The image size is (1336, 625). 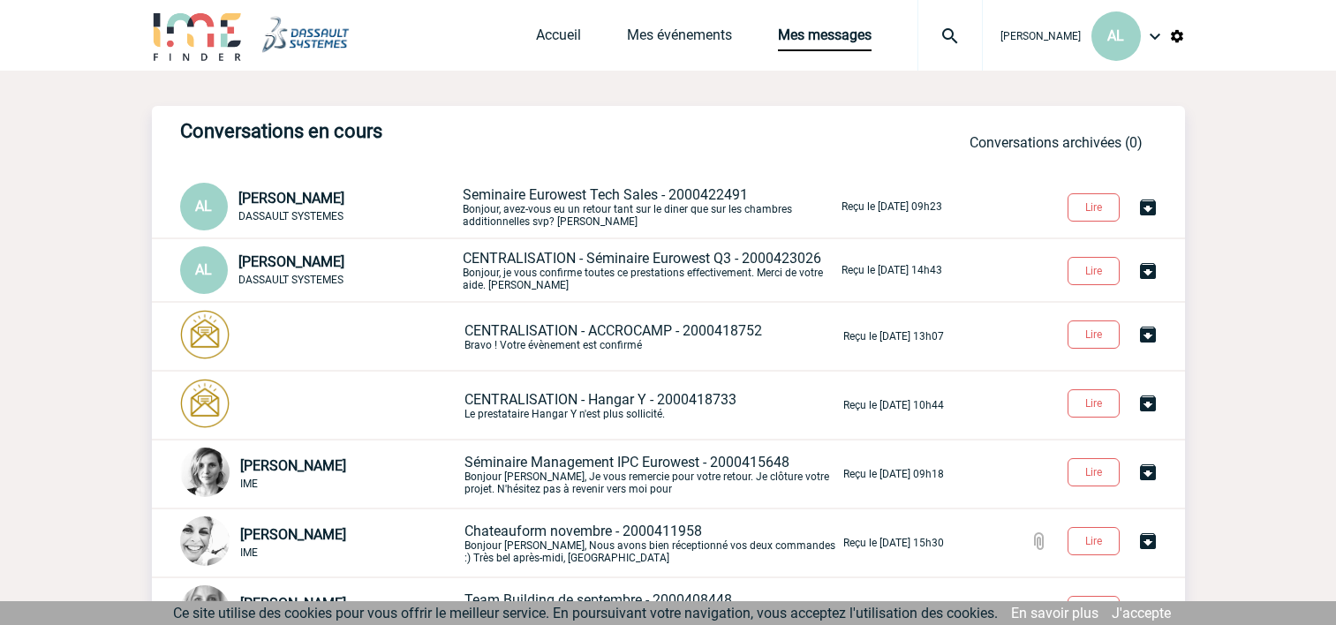 What do you see at coordinates (198, 35) in the screenshot?
I see `img: IME-Finder` at bounding box center [198, 35].